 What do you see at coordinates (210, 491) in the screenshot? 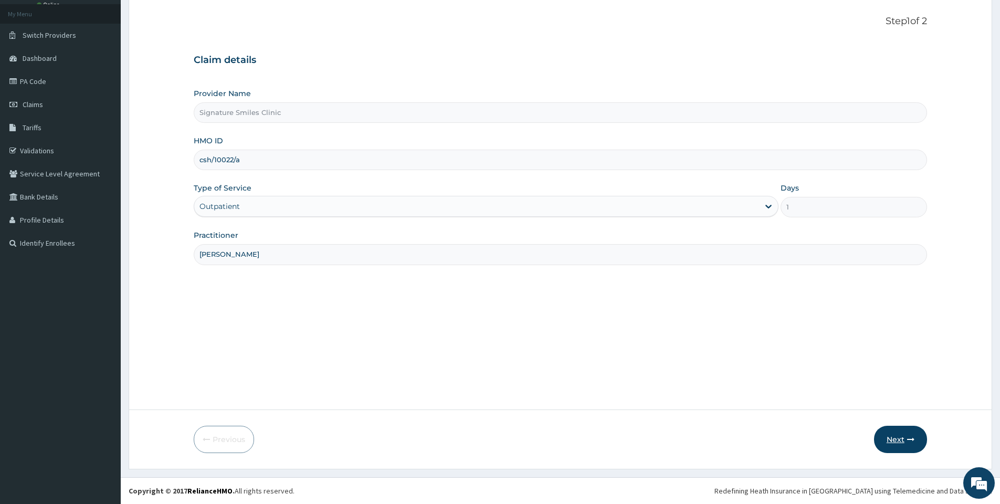
I see `a: RelianceHMO` at bounding box center [210, 491].